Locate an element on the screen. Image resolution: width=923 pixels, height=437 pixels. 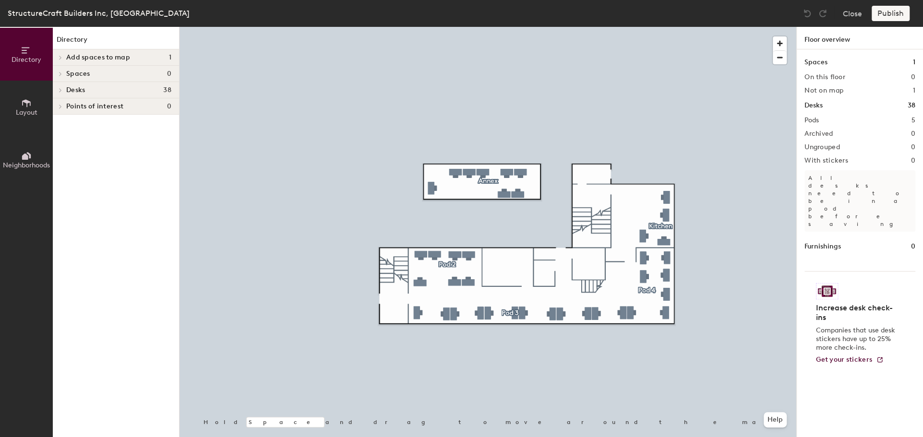
img: Redo is located at coordinates (822, 13).